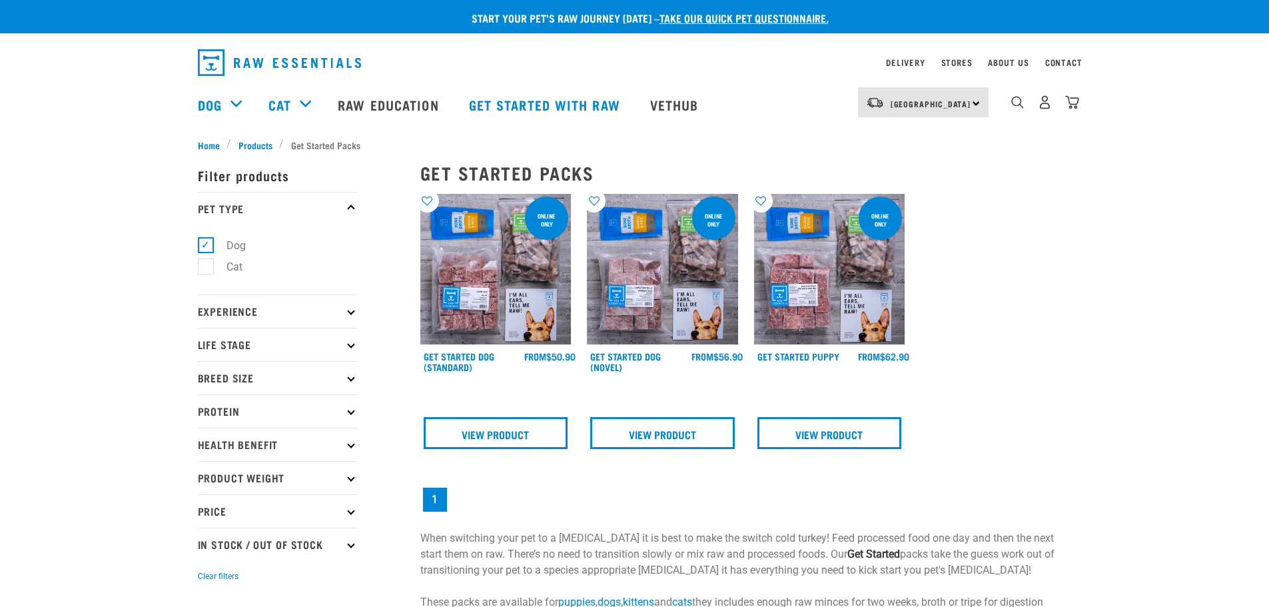  I want to click on p: In Stock / Out Of Stock, so click(278, 544).